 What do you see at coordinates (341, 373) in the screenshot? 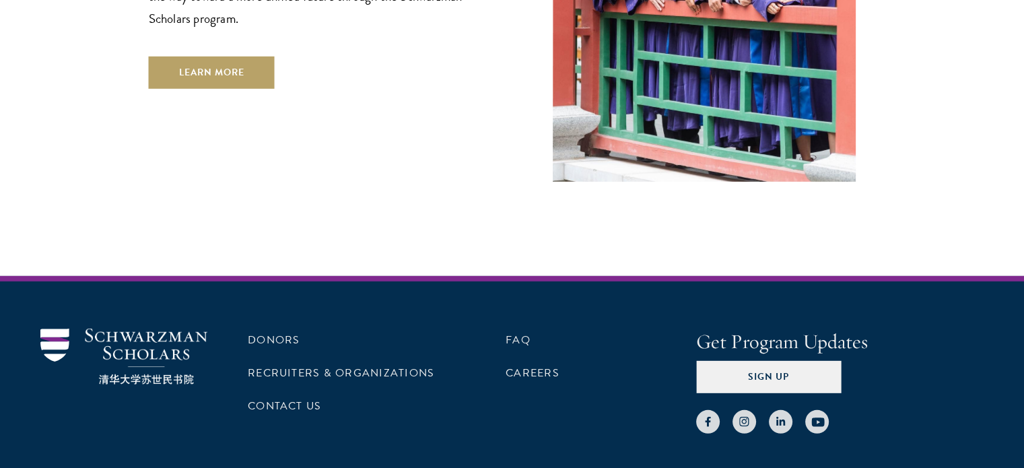
I see `a: Recruiters & Organizations` at bounding box center [341, 373].